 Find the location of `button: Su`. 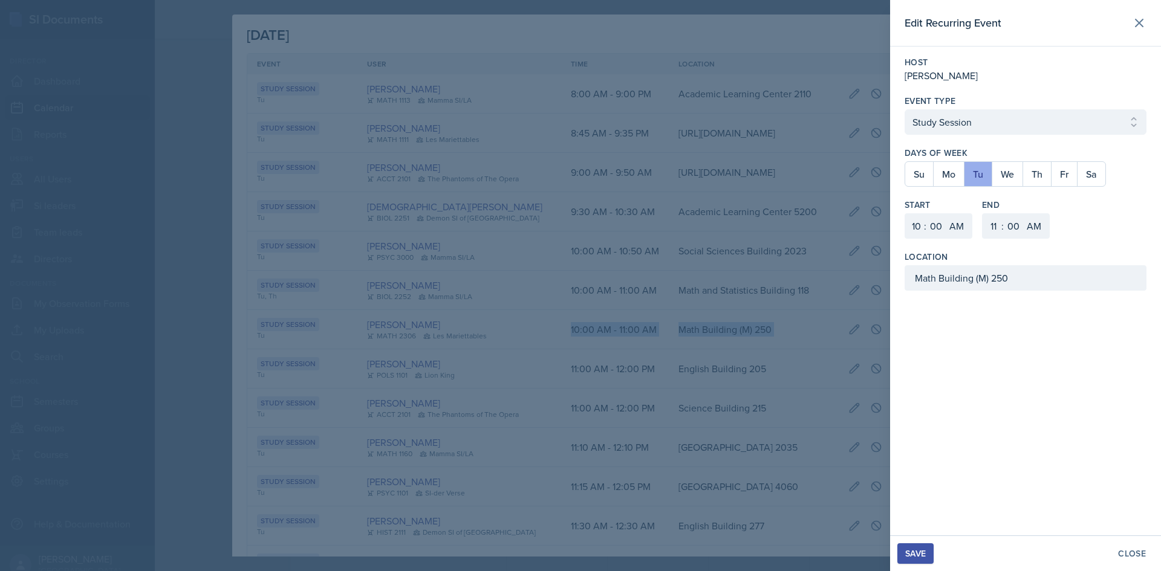

button: Su is located at coordinates (919, 174).